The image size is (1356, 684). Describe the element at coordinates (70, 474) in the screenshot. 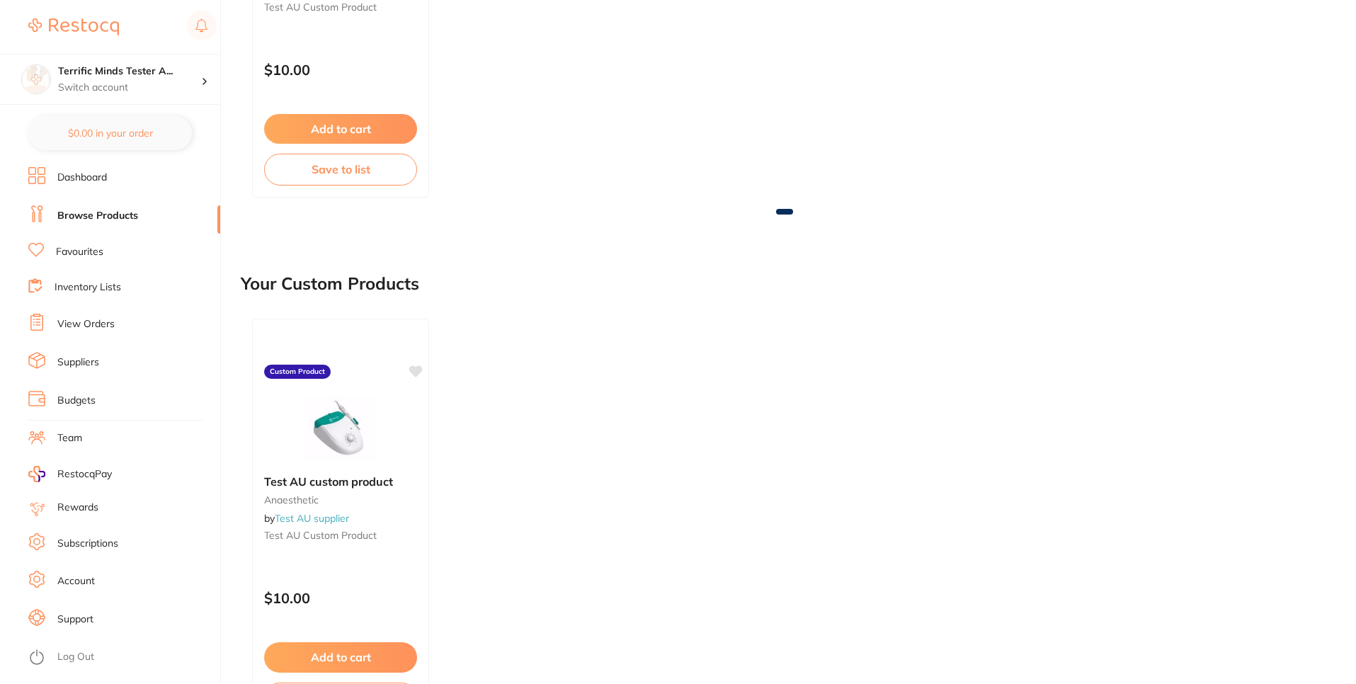

I see `a: RestocqPay` at that location.